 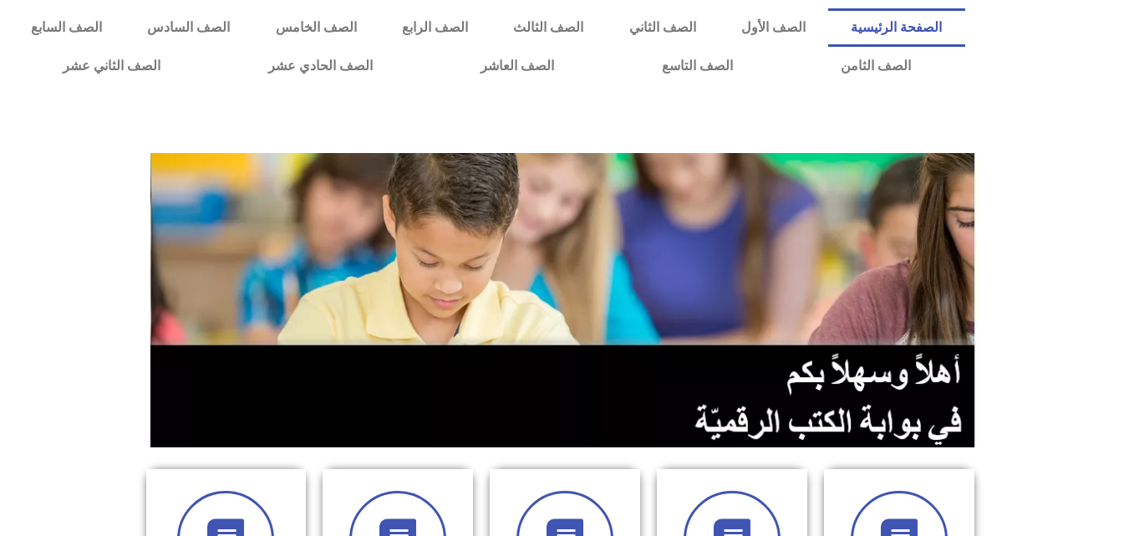 What do you see at coordinates (320, 66) in the screenshot?
I see `a: الصف الحادي عشر` at bounding box center [320, 66].